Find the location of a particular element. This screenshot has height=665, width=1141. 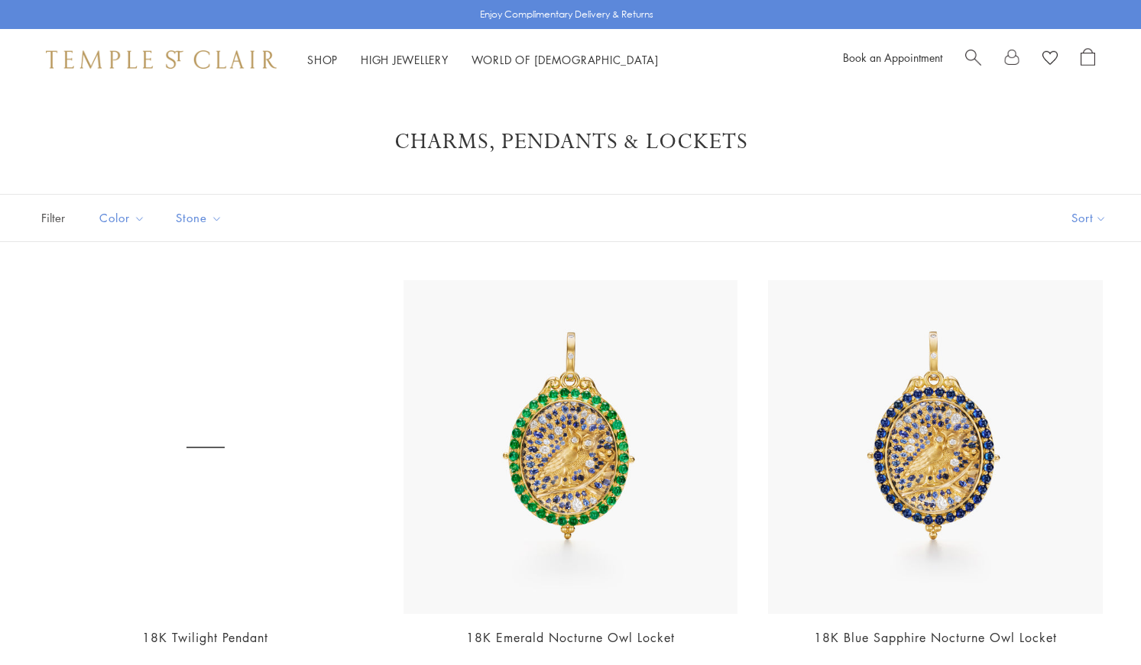

a: Open Shopping Bag is located at coordinates (1087, 60).